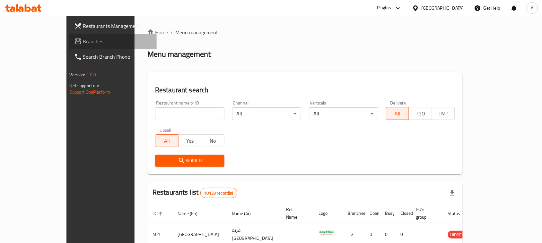 This screenshot has width=542, height=243. I want to click on h2: Menu management, so click(179, 54).